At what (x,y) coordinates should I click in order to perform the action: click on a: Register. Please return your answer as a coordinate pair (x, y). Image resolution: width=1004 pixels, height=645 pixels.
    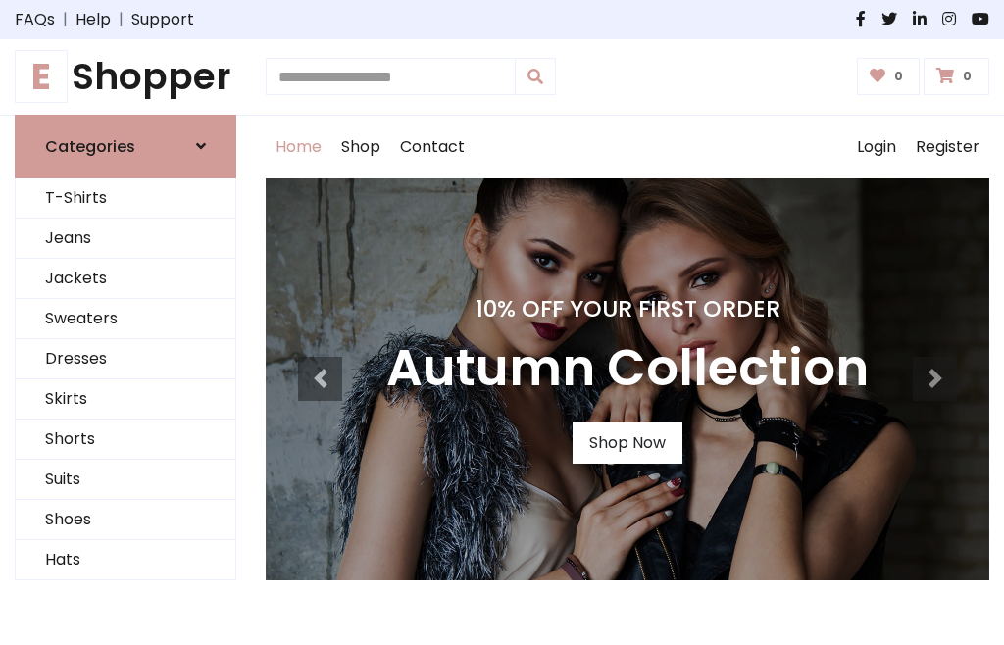
    Looking at the image, I should click on (947, 147).